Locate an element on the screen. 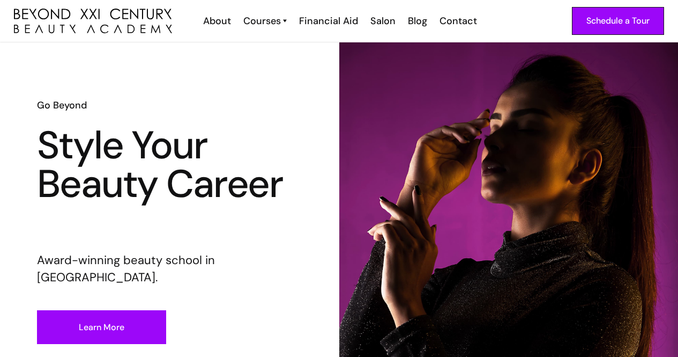  div: Blog is located at coordinates (418, 21).